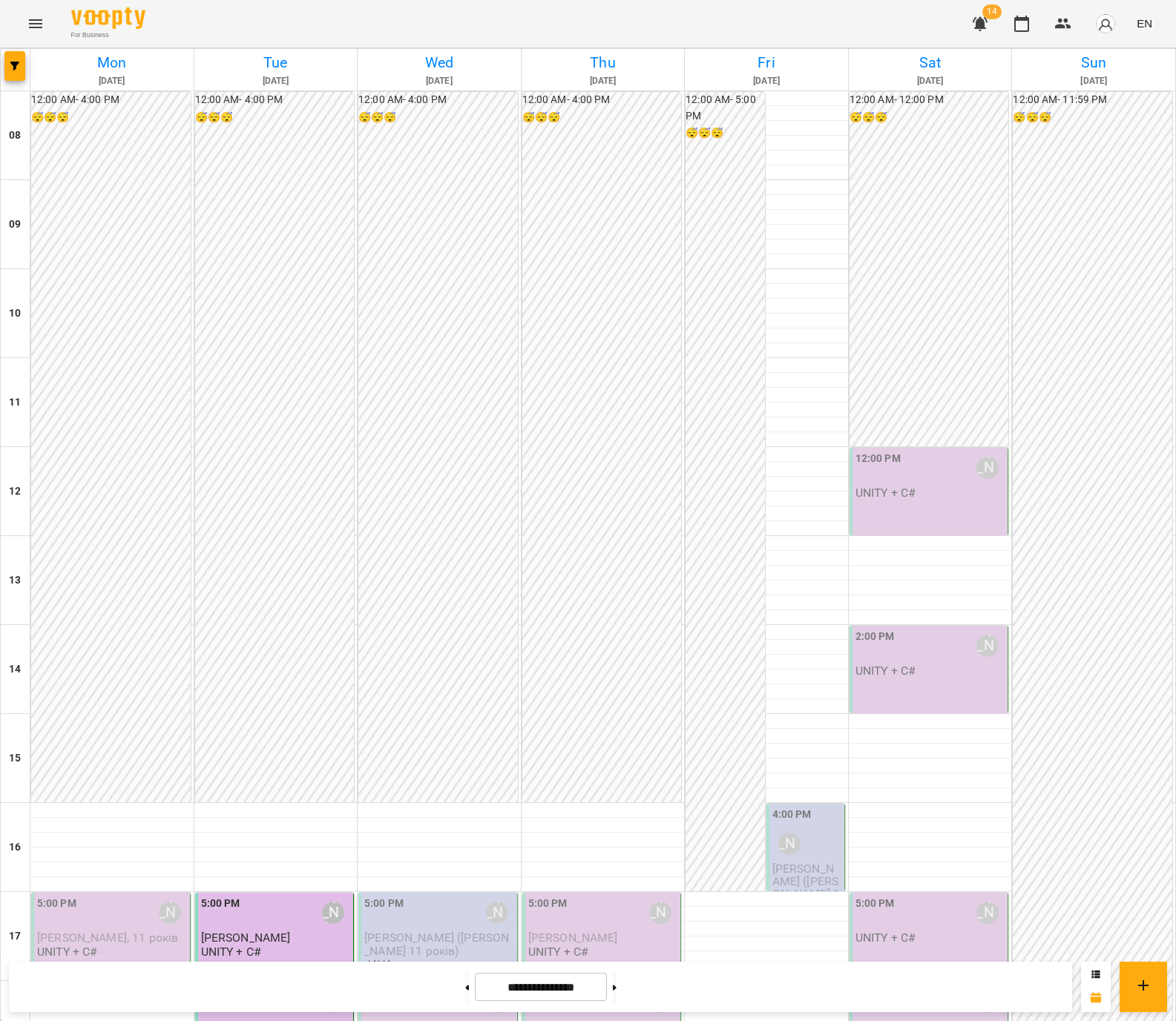 This screenshot has height=1021, width=1176. Describe the element at coordinates (725, 108) in the screenshot. I see `h6: 12:00 AM - 5:00 PM` at that location.